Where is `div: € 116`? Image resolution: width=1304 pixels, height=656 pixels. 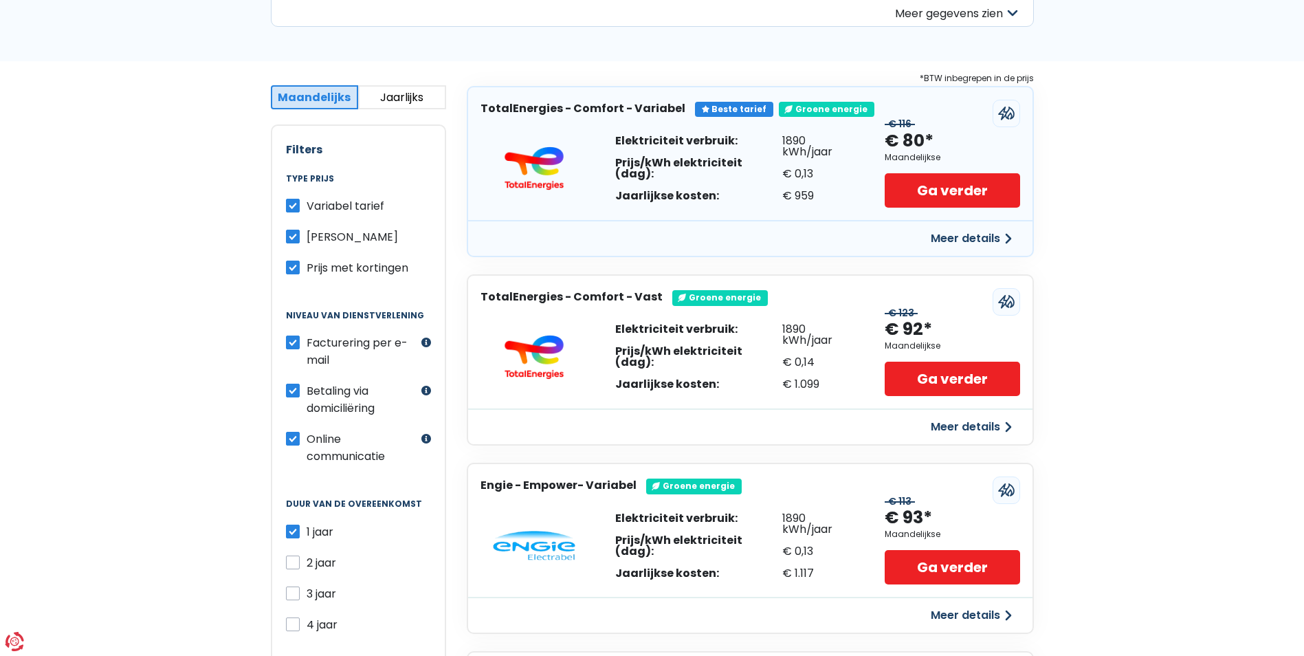
div: € 116 is located at coordinates (900, 124).